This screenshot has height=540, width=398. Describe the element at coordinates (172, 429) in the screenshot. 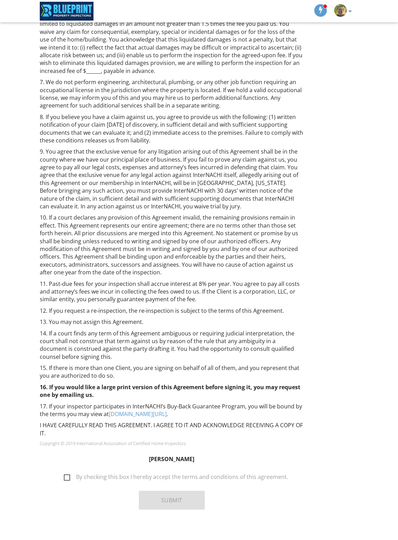

I see `p: I HAVE CAREFULLY READ THIS AGREEMENT. I AGREE TO IT AND ACKNOWLEDGE RECEIVING A COPY OF IT.` at that location.